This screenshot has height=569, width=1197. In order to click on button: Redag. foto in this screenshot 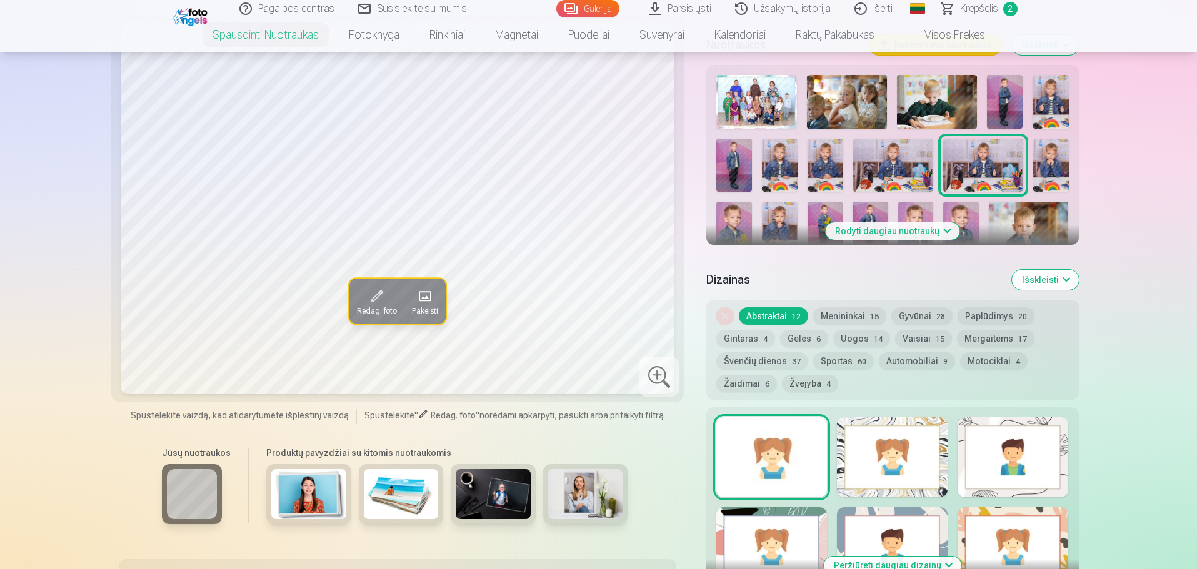, I will do `click(377, 301)`.